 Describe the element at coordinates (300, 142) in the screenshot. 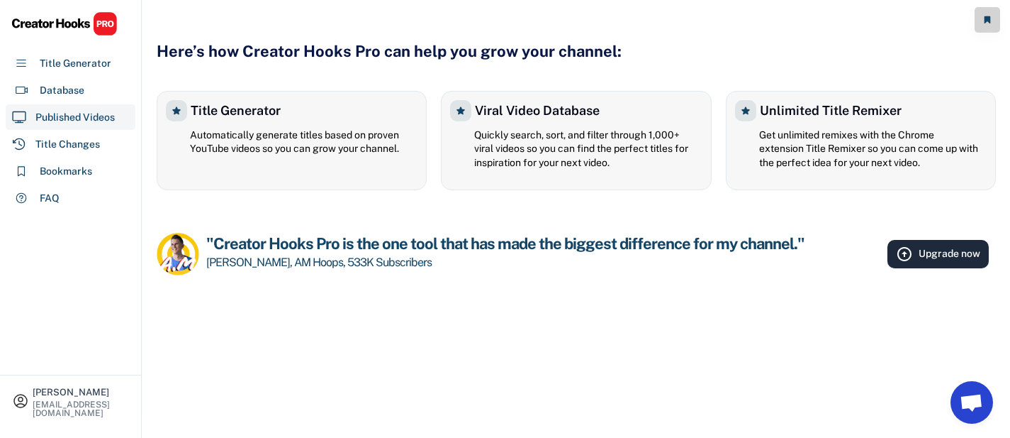

I see `div: Automatically generate titles based on proven YouTube videos so you can grow your channel.` at that location.